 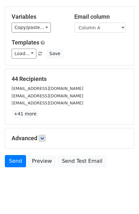 What do you see at coordinates (123, 198) in the screenshot?
I see `div: Chat-Widget` at bounding box center [123, 198].